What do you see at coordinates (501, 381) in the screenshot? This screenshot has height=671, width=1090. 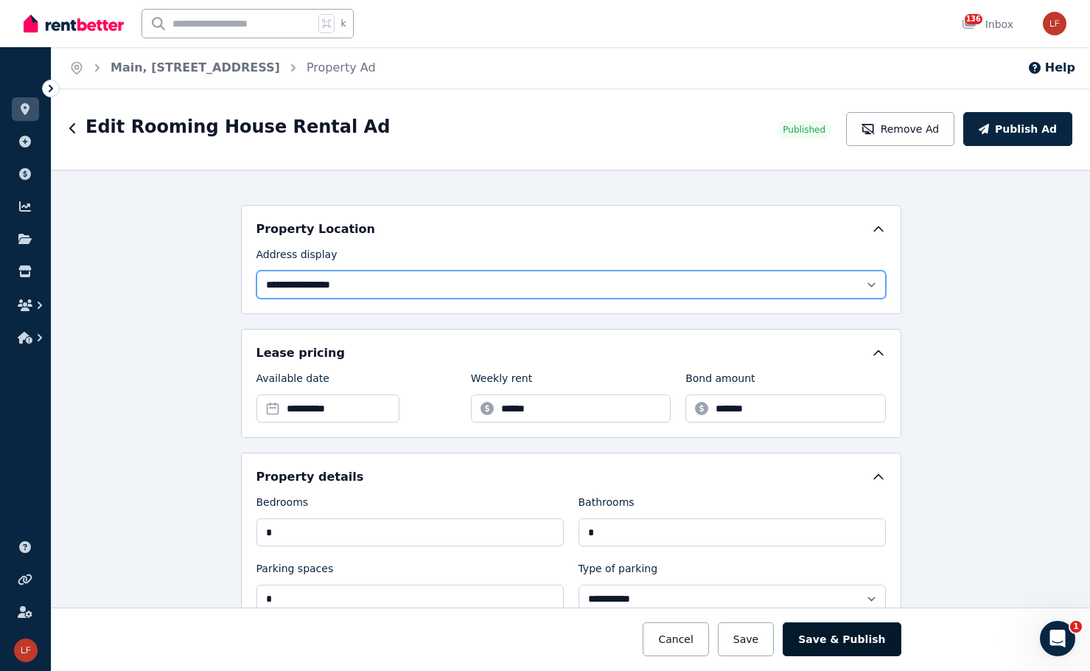 I see `label: Weekly rent` at bounding box center [501, 381].